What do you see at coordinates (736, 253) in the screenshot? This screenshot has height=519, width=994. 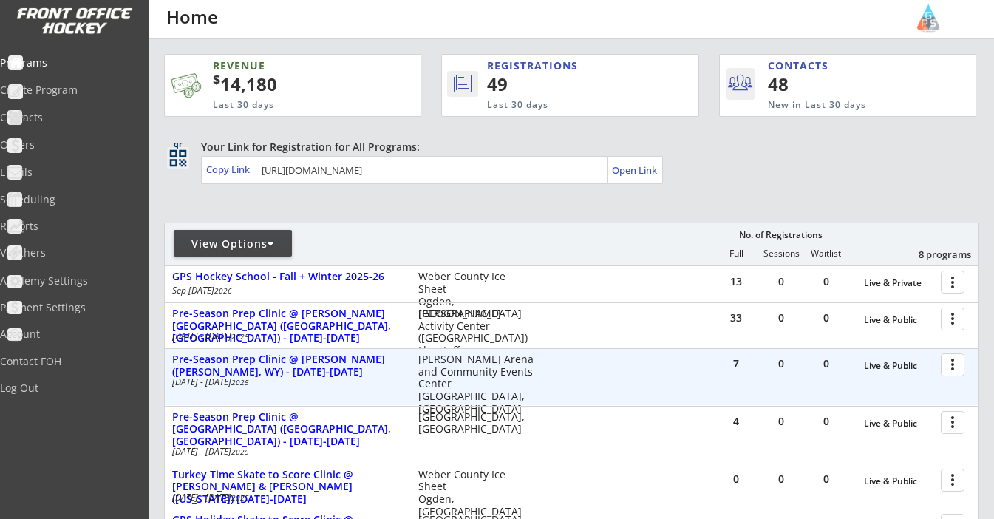 I see `div: Full` at bounding box center [736, 253].